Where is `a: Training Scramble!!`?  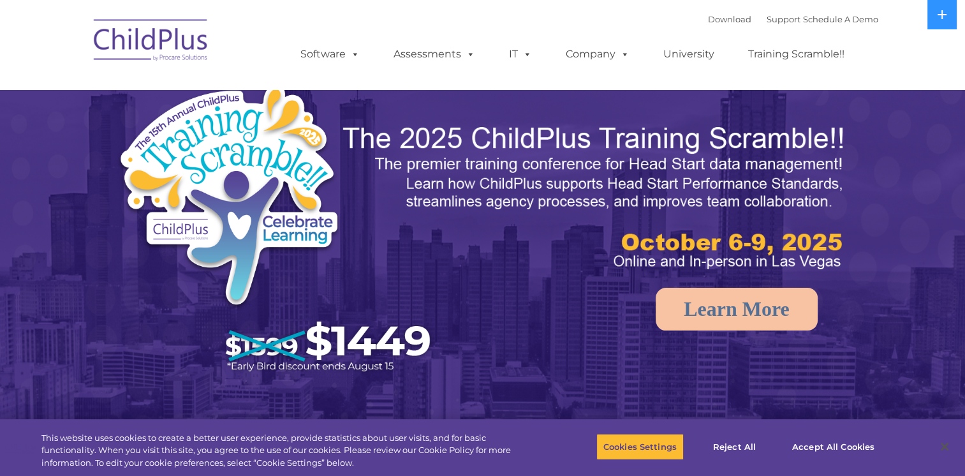
a: Training Scramble!! is located at coordinates (796, 54).